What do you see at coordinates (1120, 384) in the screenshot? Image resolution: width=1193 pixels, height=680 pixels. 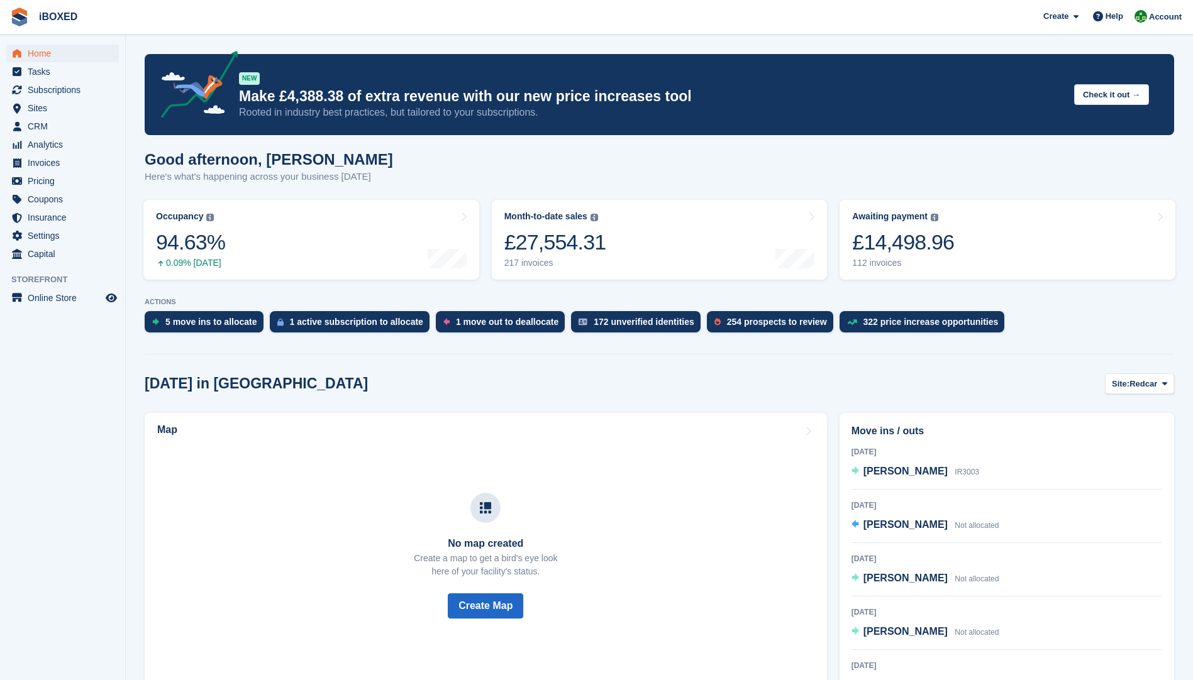 I see `span: Site:` at bounding box center [1120, 384].